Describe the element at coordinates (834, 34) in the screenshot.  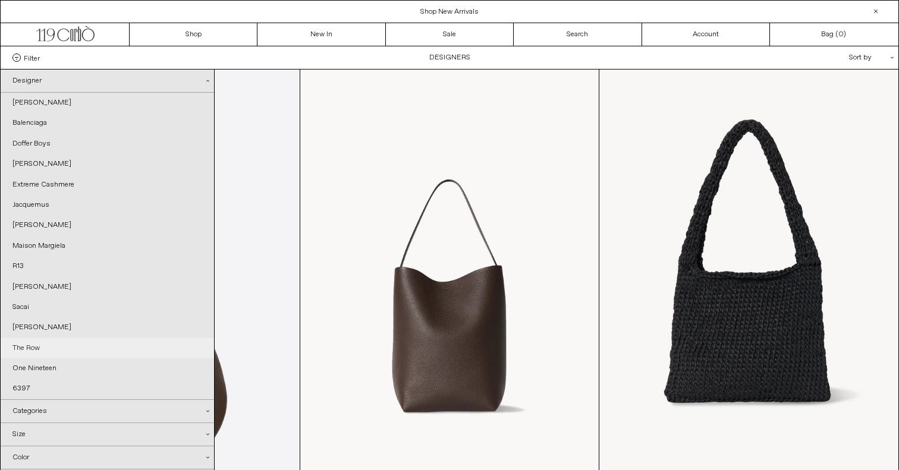
I see `a: Bag ()` at that location.